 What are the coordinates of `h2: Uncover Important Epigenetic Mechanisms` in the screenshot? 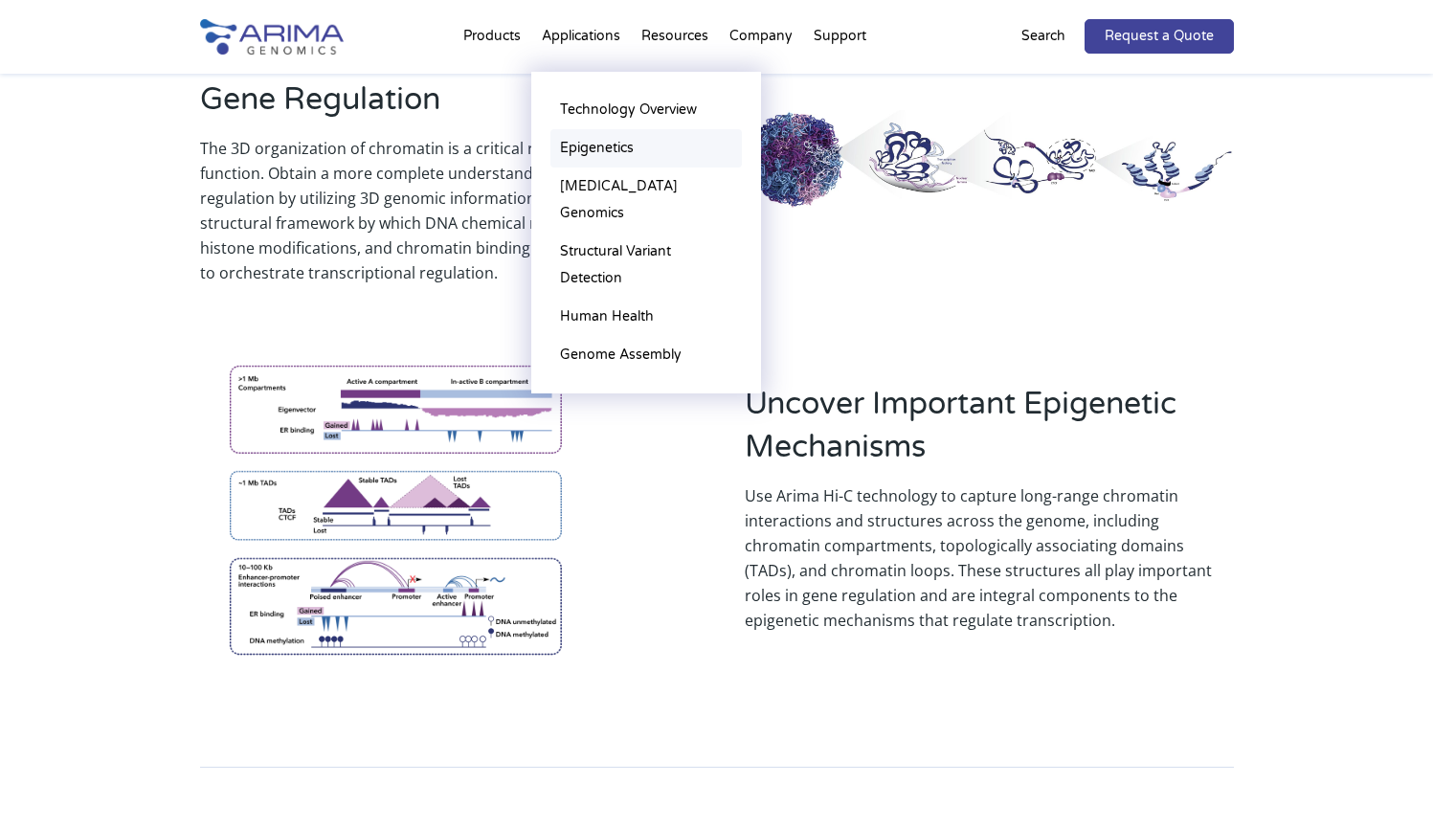 It's located at (989, 433).